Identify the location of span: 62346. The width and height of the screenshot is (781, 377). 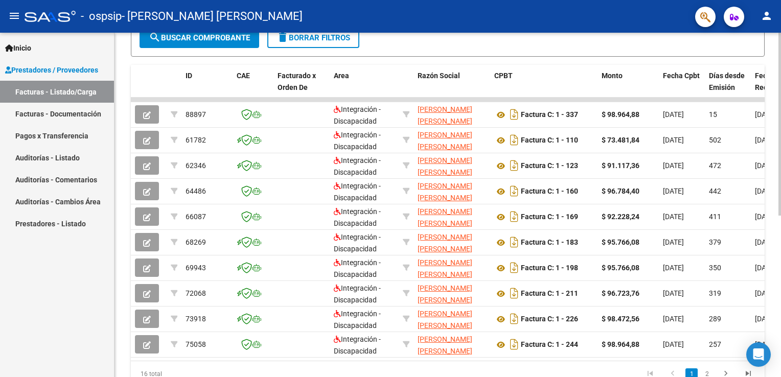
(196, 166).